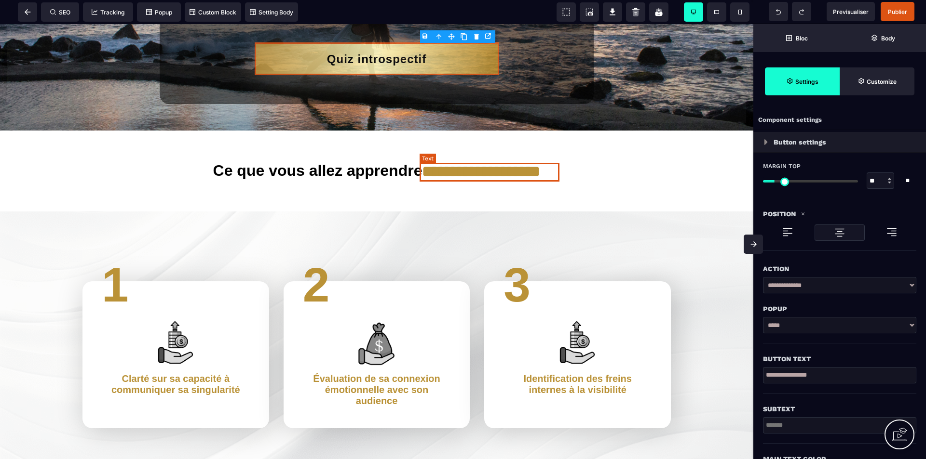  Describe the element at coordinates (802, 81) in the screenshot. I see `span: Settings` at that location.